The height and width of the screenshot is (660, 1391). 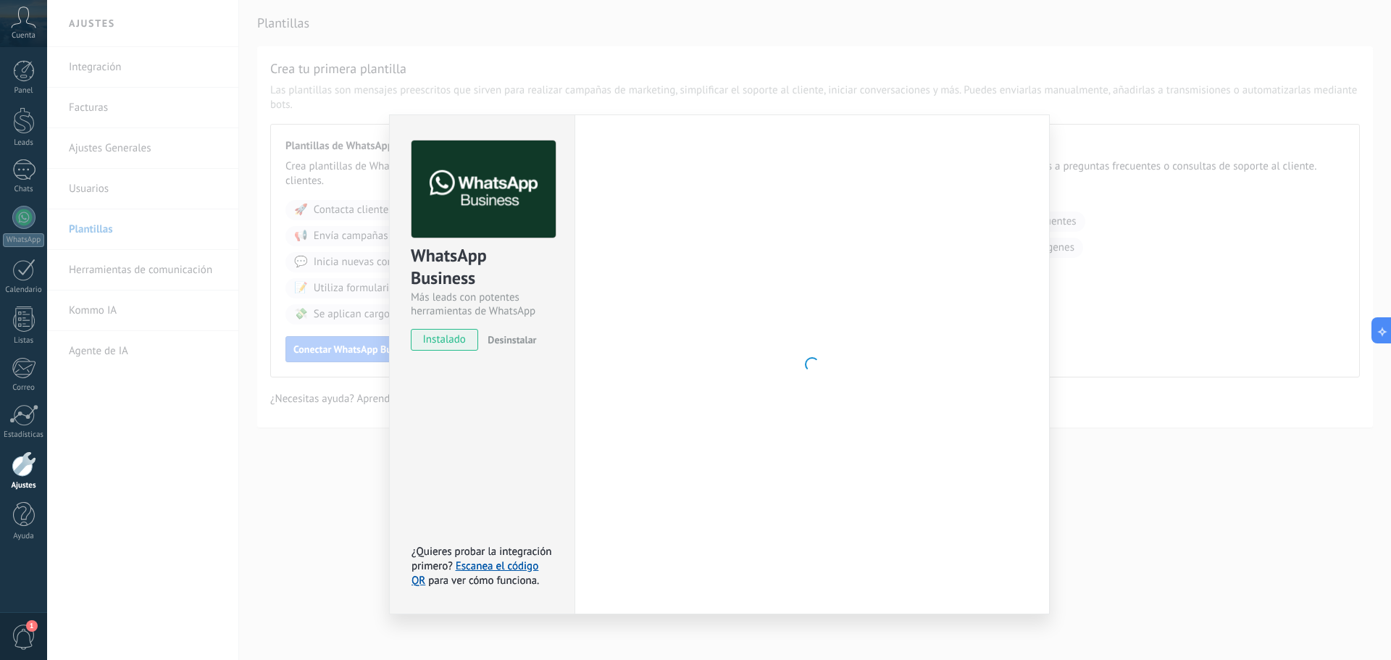 What do you see at coordinates (508, 340) in the screenshot?
I see `button: Desinstalar` at bounding box center [508, 340].